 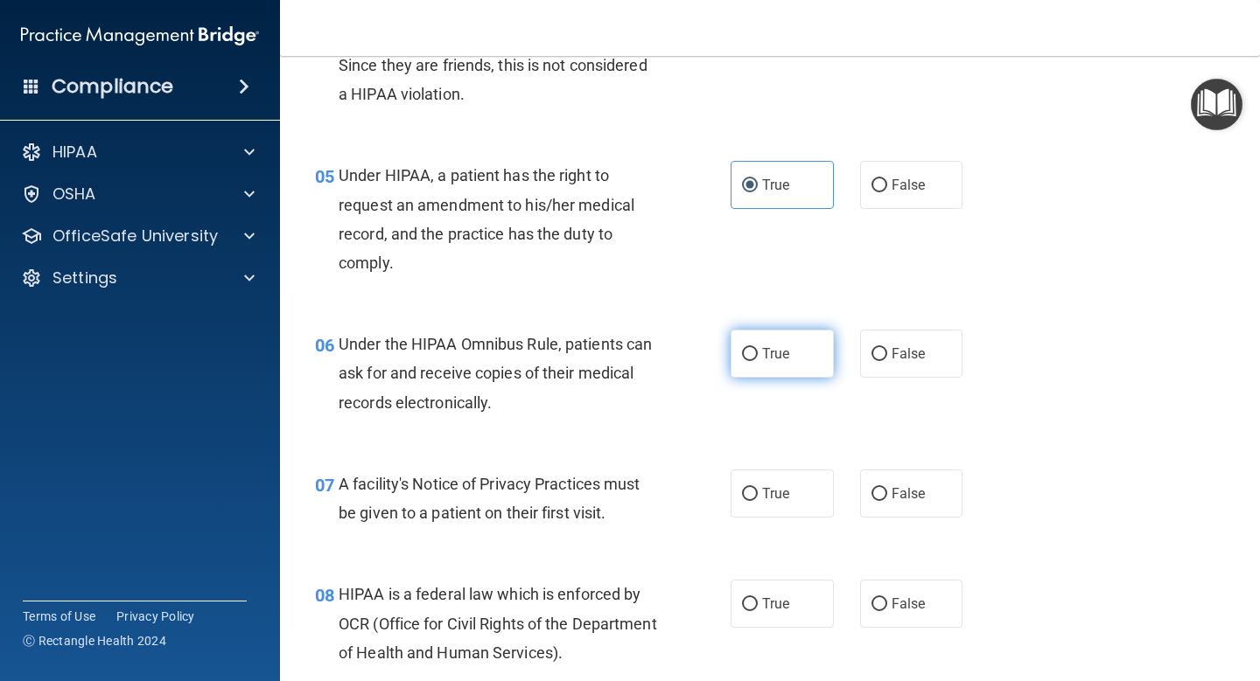 What do you see at coordinates (94, 641) in the screenshot?
I see `span: Ⓒ Rectangle Health 2024` at bounding box center [94, 641].